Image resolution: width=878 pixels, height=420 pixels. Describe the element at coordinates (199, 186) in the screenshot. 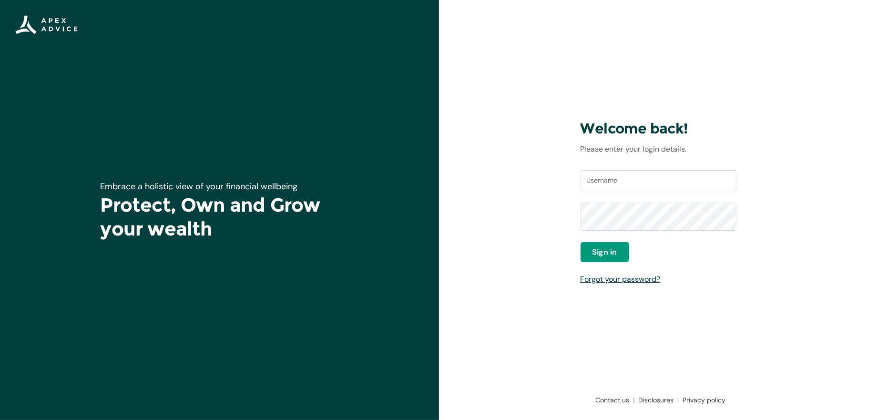

I see `span: Embrace a holistic view of your financial wellbeing` at that location.